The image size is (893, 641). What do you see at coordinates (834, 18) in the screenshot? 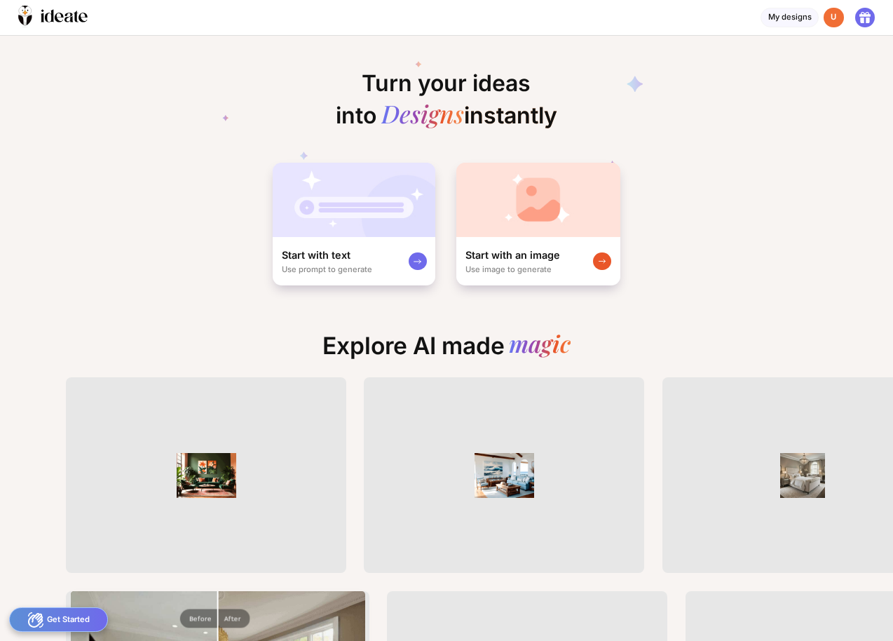
I see `div: U` at bounding box center [834, 18].